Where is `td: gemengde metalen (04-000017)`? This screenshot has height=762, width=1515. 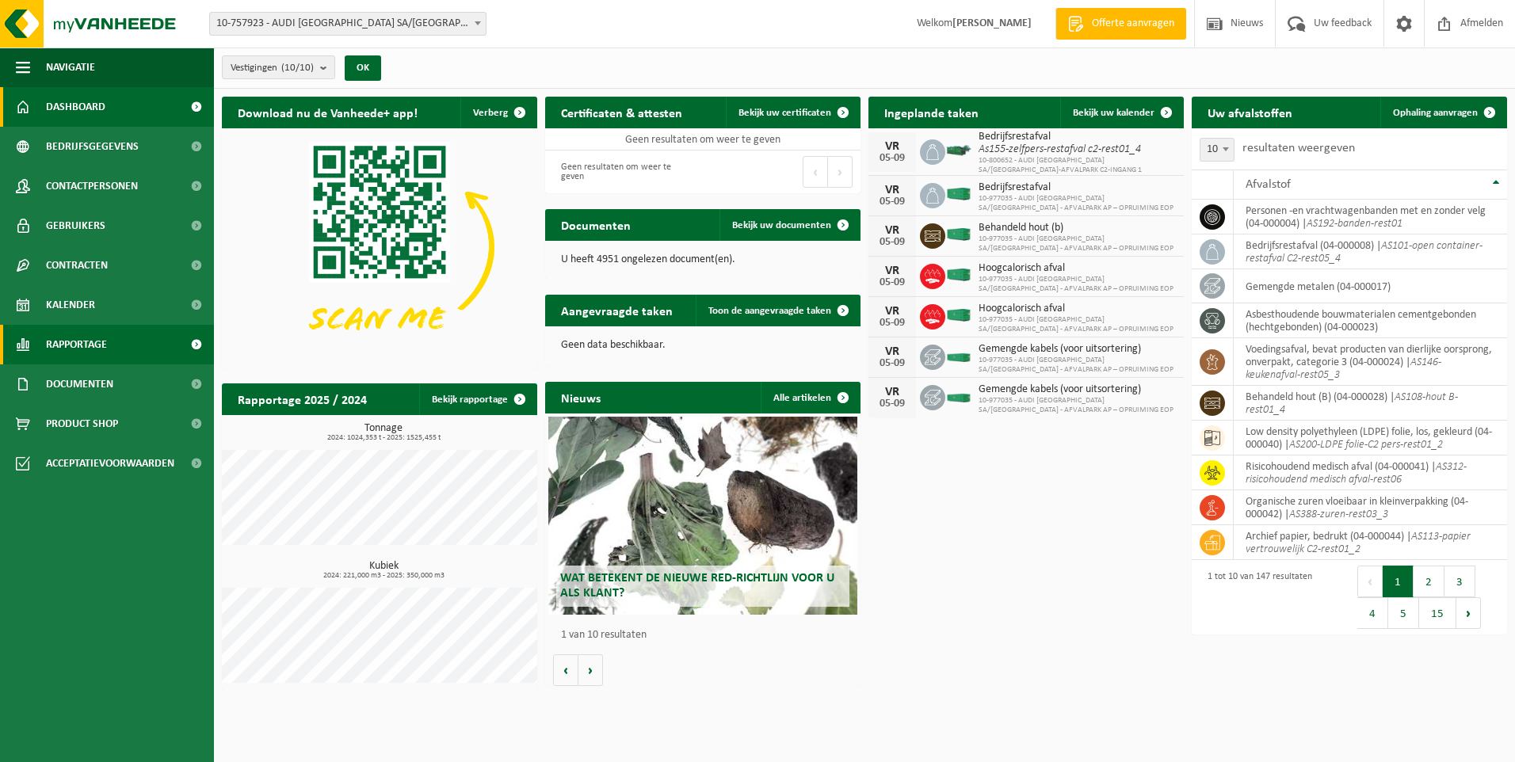
td: gemengde metalen (04-000017) is located at coordinates (1370, 286).